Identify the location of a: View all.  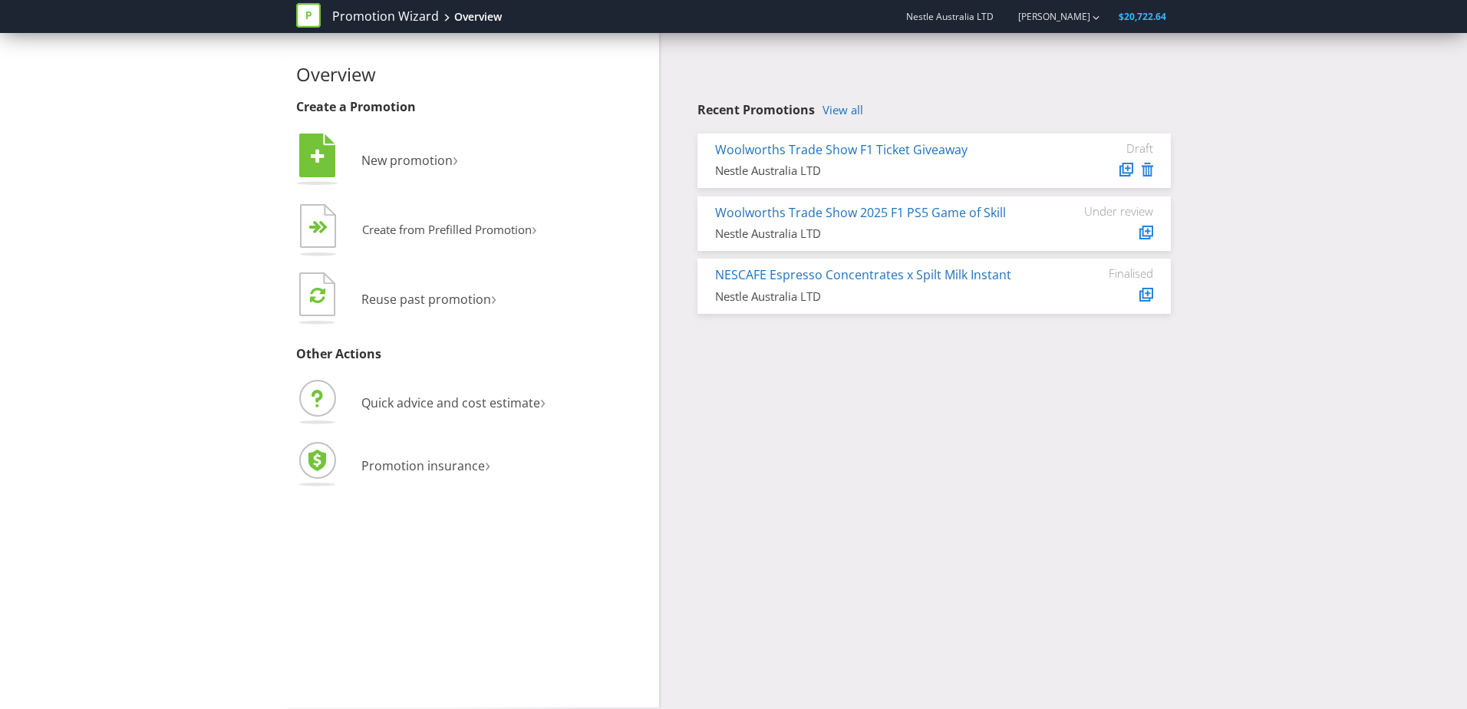
(842, 110).